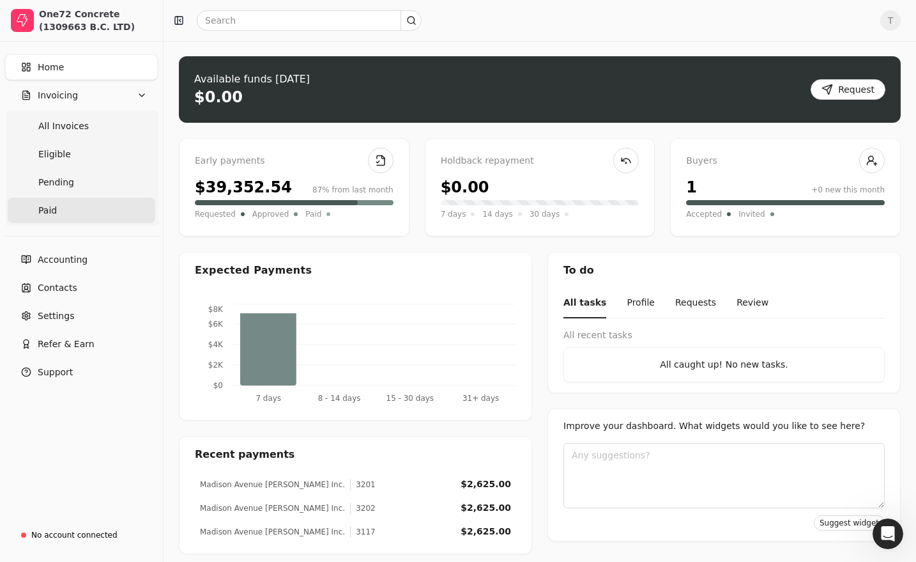 The width and height of the screenshot is (916, 562). What do you see at coordinates (56, 182) in the screenshot?
I see `span: Pending` at bounding box center [56, 182].